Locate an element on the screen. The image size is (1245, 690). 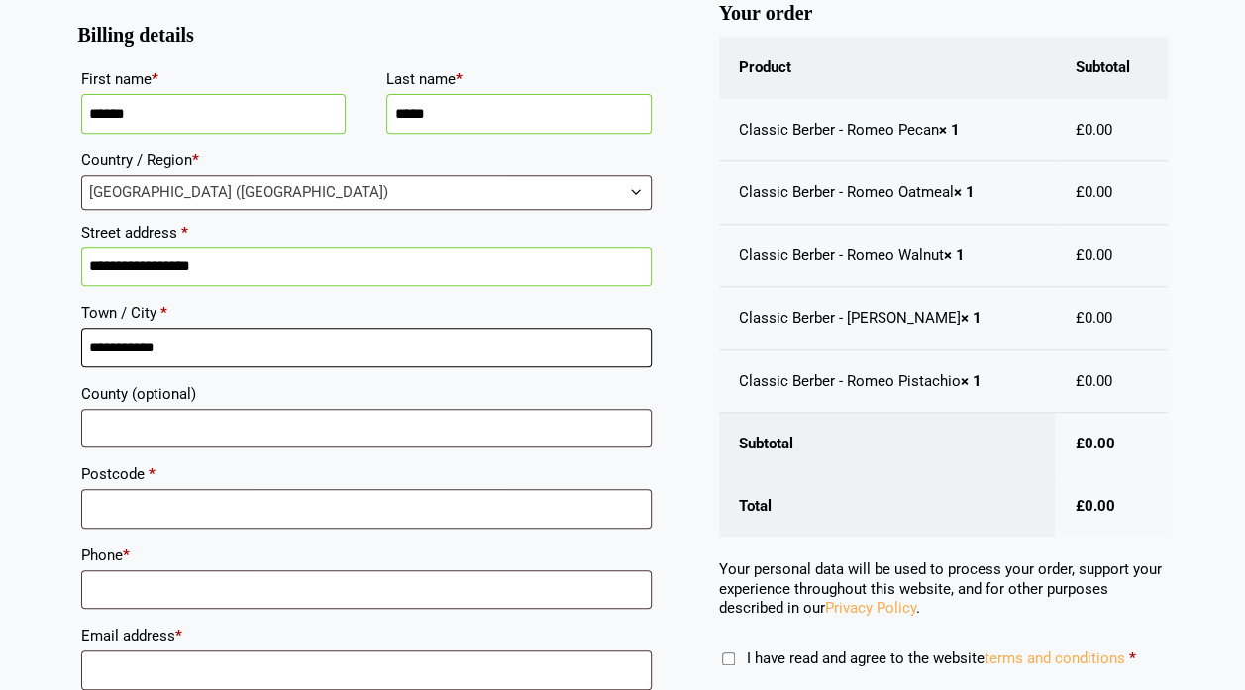
span: United Kingdom (UK) is located at coordinates (367, 192).